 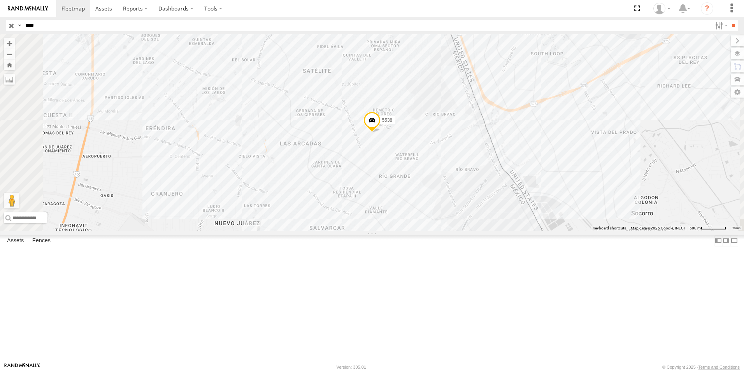 What do you see at coordinates (387, 120) in the screenshot?
I see `span: 5538` at bounding box center [387, 120].